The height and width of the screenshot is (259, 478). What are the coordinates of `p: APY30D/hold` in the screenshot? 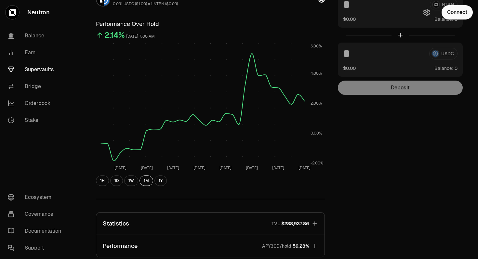 It's located at (277, 246).